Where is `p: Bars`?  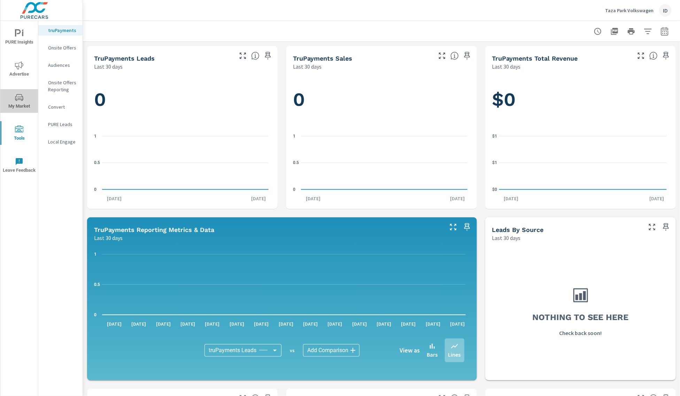
p: Bars is located at coordinates (432, 355).